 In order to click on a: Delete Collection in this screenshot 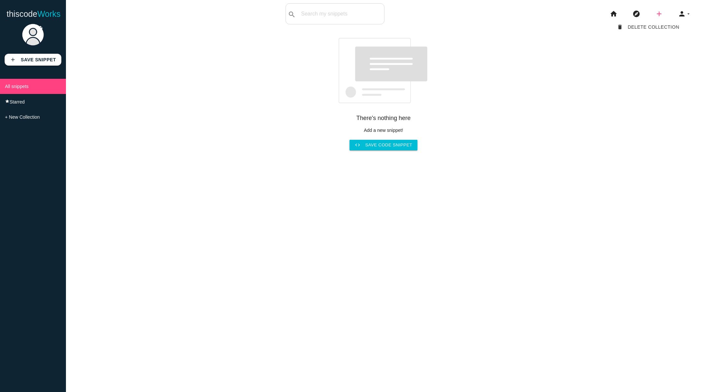, I will do `click(648, 27)`.